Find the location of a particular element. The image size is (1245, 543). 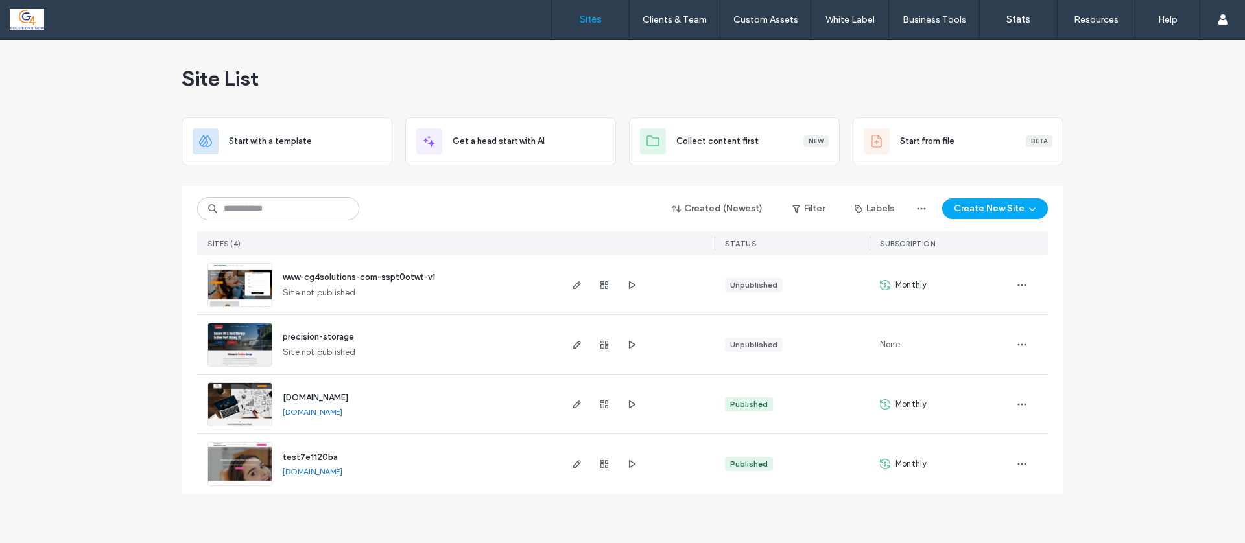

span: www-cg4solutions-com-sspt0otwt-v1 is located at coordinates (358, 277).